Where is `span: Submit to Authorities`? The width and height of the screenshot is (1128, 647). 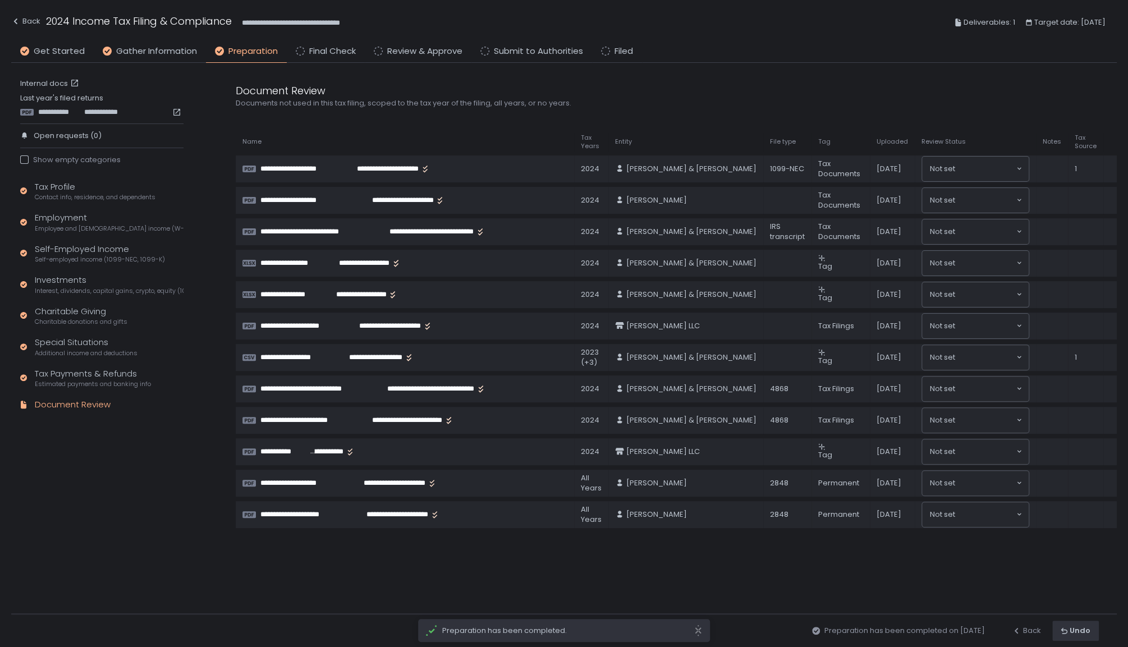 span: Submit to Authorities is located at coordinates (538, 51).